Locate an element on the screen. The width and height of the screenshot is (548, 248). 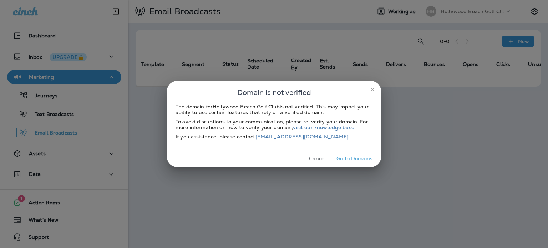
button: Go to Domains is located at coordinates (355, 159).